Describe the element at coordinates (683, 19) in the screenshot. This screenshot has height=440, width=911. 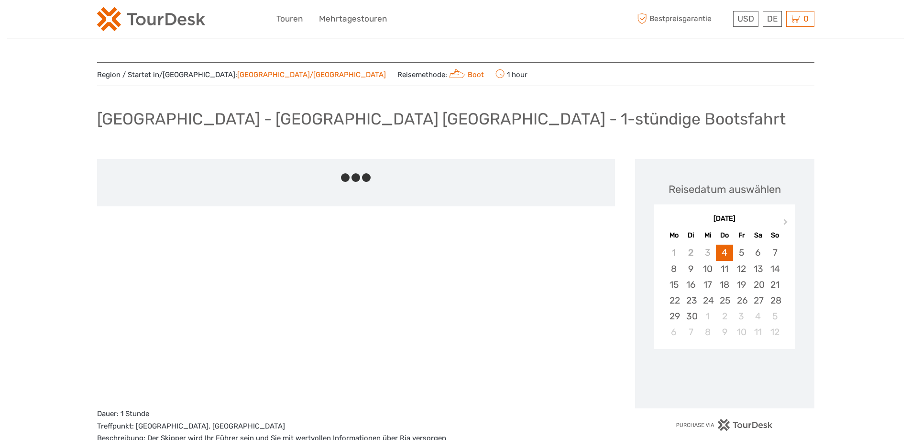
I see `span: Bestpreisgarantie` at that location.